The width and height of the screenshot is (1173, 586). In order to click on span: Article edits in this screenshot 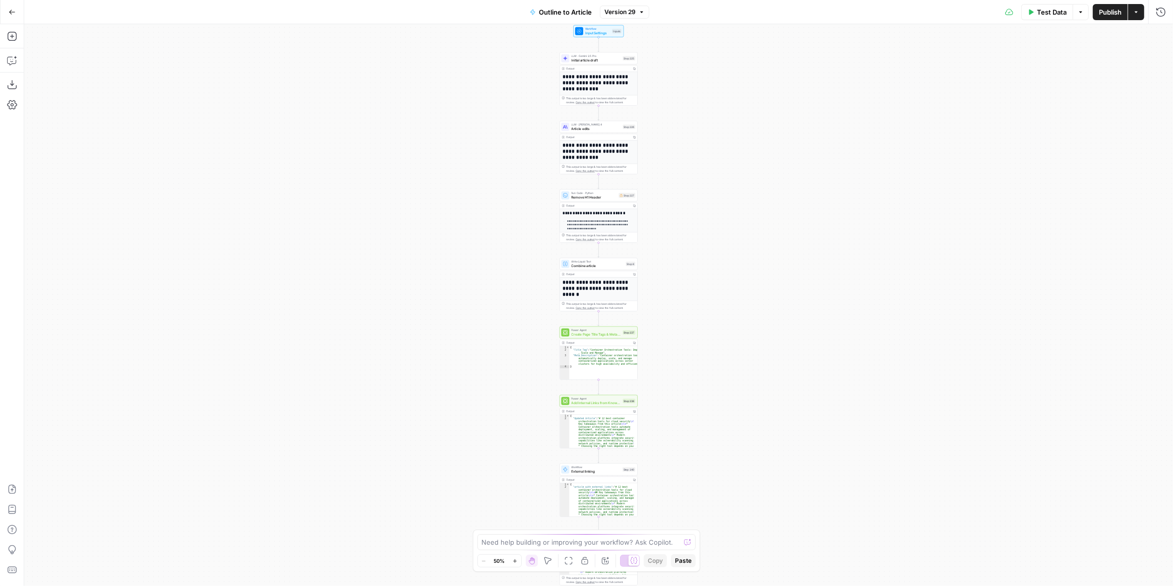, I will do `click(597, 129)`.